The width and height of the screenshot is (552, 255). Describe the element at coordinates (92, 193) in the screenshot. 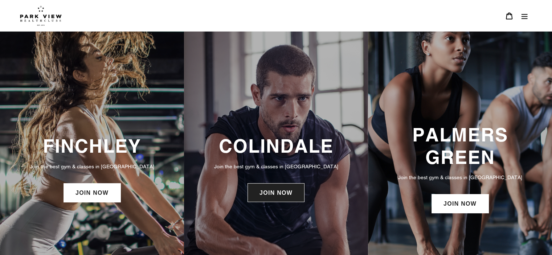

I see `a: JOIN NOW: Finchley Membership` at that location.